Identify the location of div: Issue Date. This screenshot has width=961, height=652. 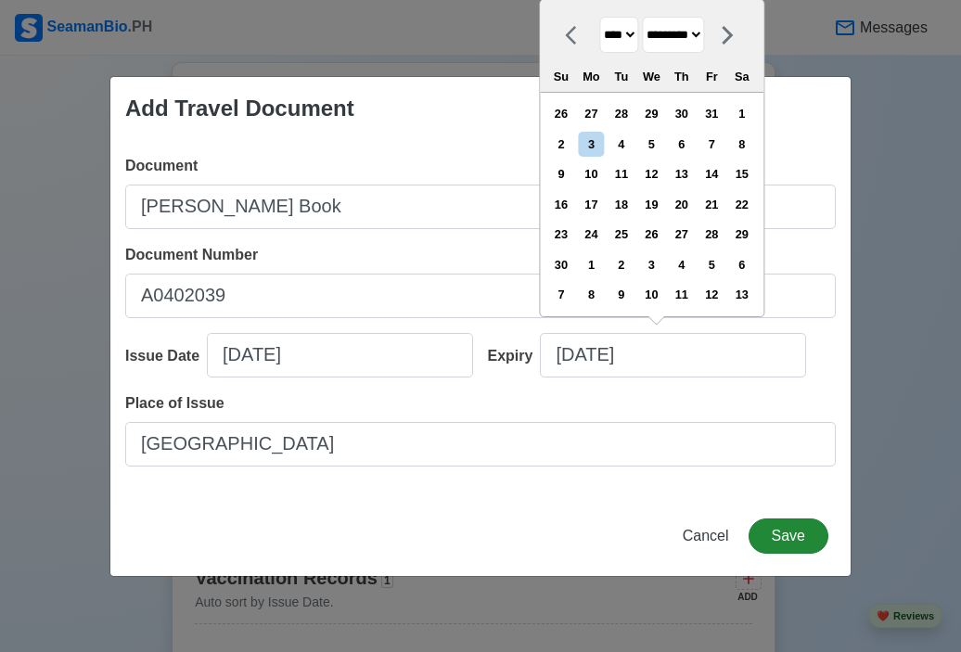
(166, 356).